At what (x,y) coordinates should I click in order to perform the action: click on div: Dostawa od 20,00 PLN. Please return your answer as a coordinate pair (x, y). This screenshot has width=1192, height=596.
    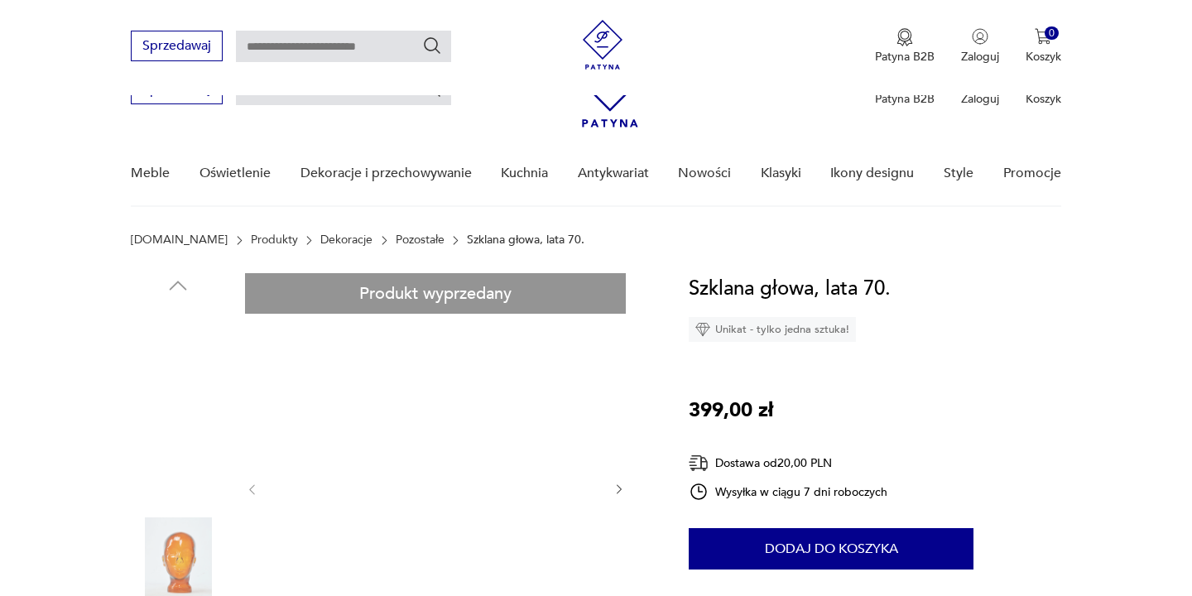
    Looking at the image, I should click on (788, 463).